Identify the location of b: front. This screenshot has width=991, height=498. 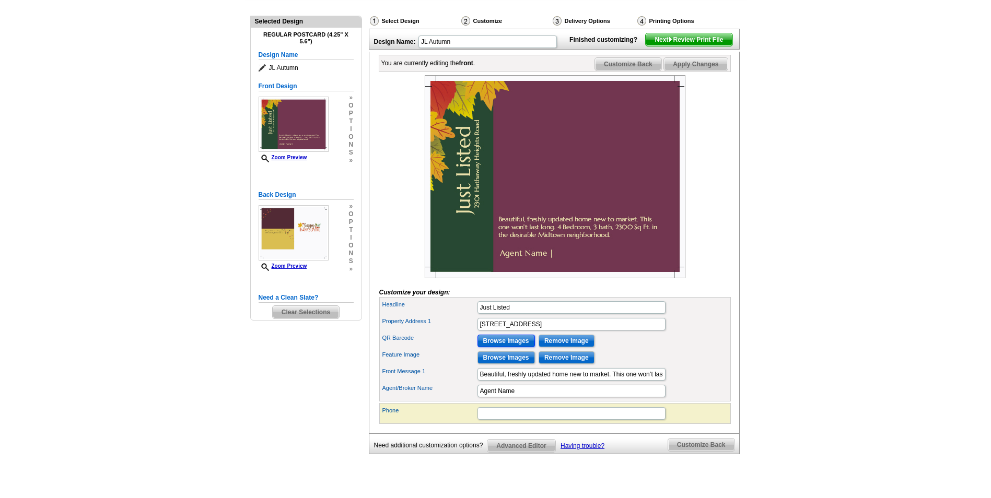
(466, 63).